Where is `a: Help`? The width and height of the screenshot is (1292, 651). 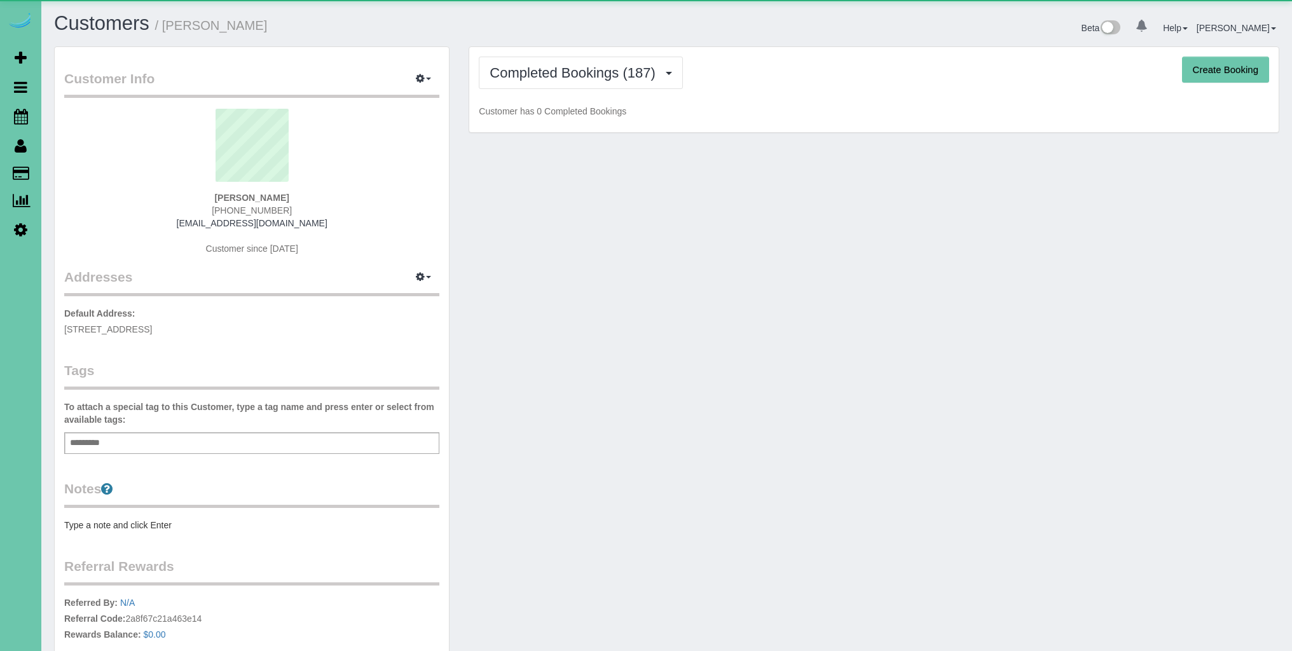 a: Help is located at coordinates (1175, 28).